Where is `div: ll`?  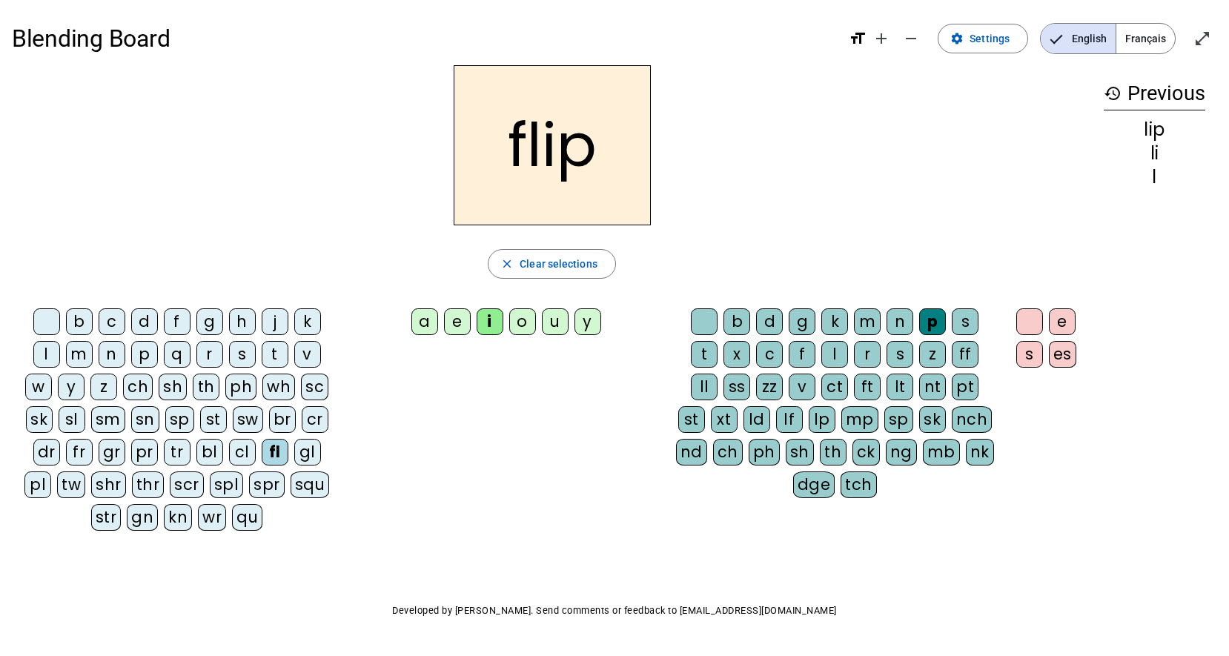 div: ll is located at coordinates (704, 387).